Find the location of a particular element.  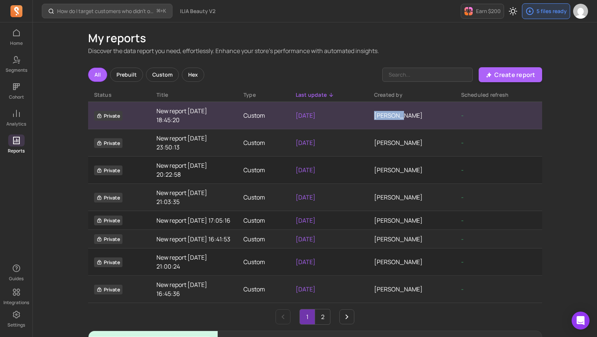

p: Home is located at coordinates (16, 43).